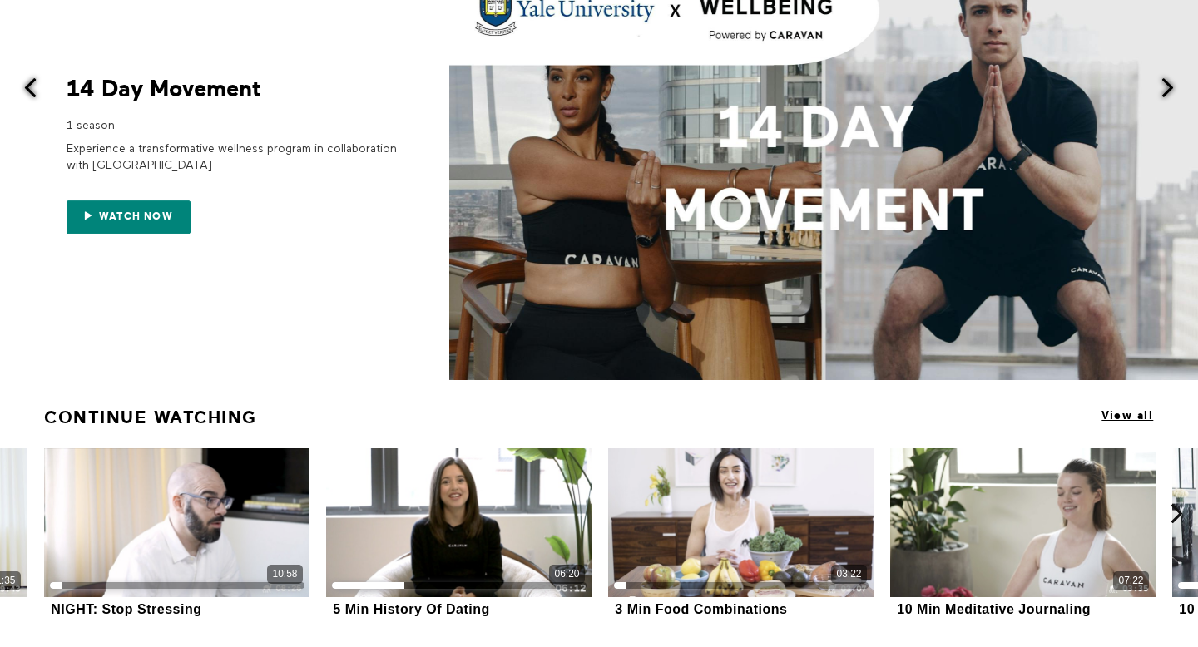  What do you see at coordinates (151, 417) in the screenshot?
I see `a: Continue Watching` at bounding box center [151, 417].